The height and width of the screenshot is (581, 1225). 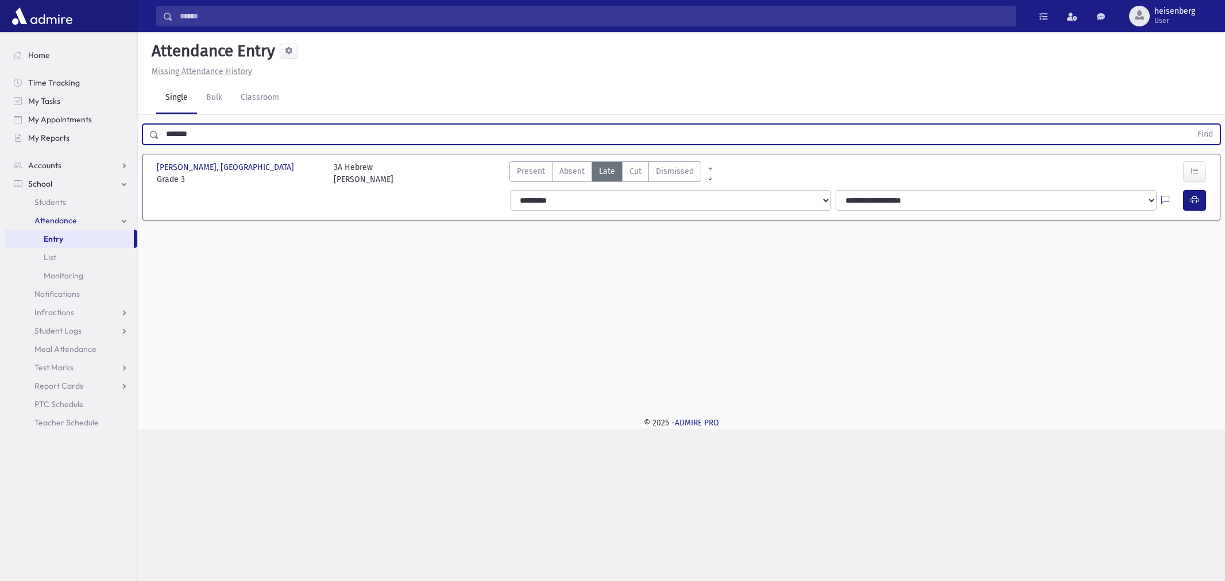 I want to click on span: Report Cards, so click(x=59, y=386).